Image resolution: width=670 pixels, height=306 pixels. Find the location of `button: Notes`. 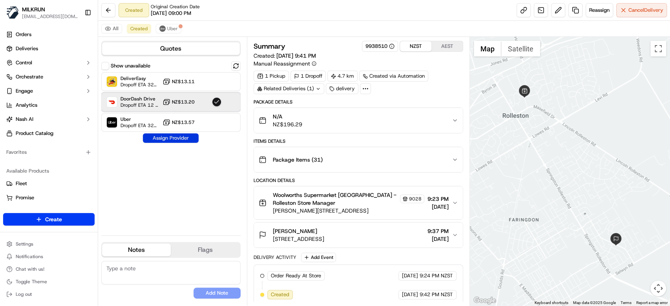

button: Notes is located at coordinates (136, 250).